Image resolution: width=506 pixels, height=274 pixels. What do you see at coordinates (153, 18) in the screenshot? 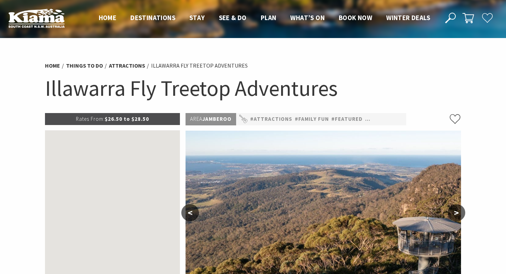
I see `span: Destinations` at bounding box center [153, 18].